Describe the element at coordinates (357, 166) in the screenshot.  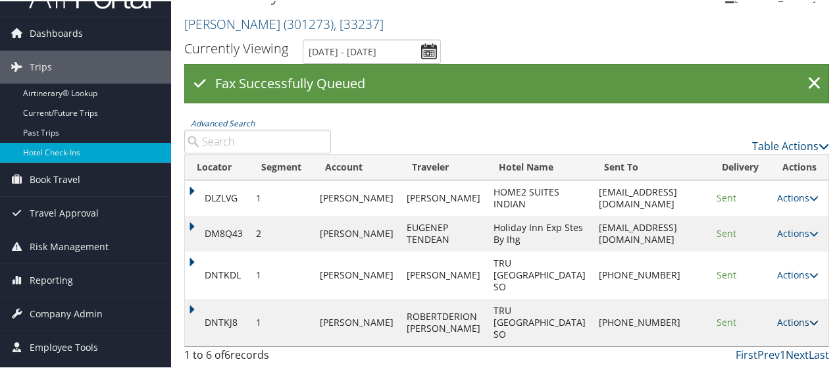
I see `th: Account: activate to sort column ascending` at that location.